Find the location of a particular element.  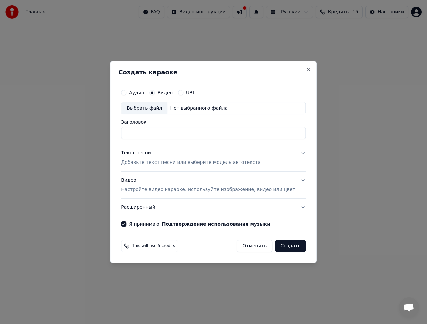

div: Видео is located at coordinates (208, 185).